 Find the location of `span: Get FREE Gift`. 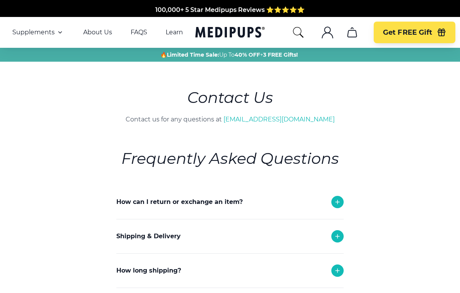

span: Get FREE Gift is located at coordinates (407, 32).